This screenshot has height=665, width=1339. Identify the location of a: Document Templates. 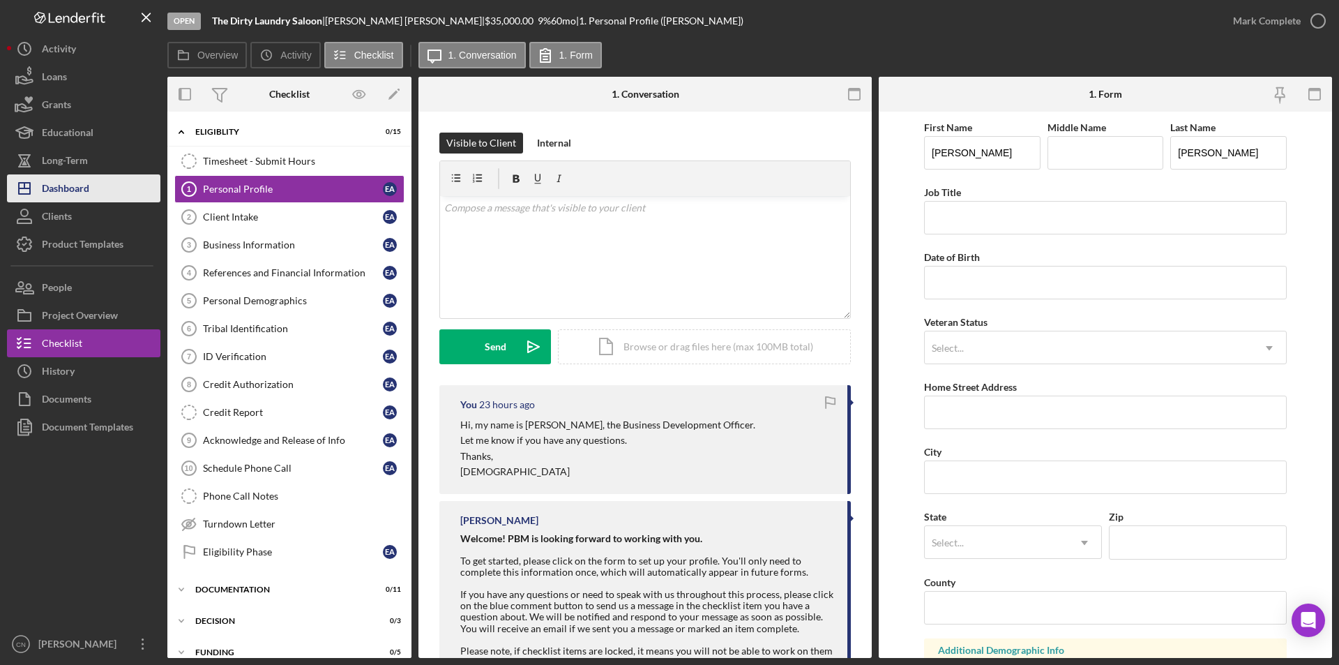
(84, 427).